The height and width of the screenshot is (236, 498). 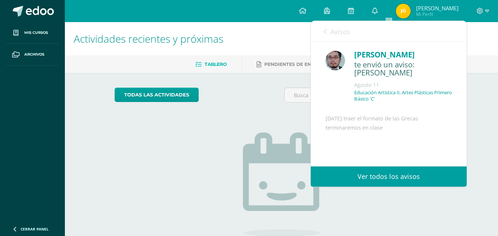 What do you see at coordinates (403, 11) in the screenshot?
I see `img: 44b7314937dcab5c0bab56c489fb6ff9.png` at bounding box center [403, 11].